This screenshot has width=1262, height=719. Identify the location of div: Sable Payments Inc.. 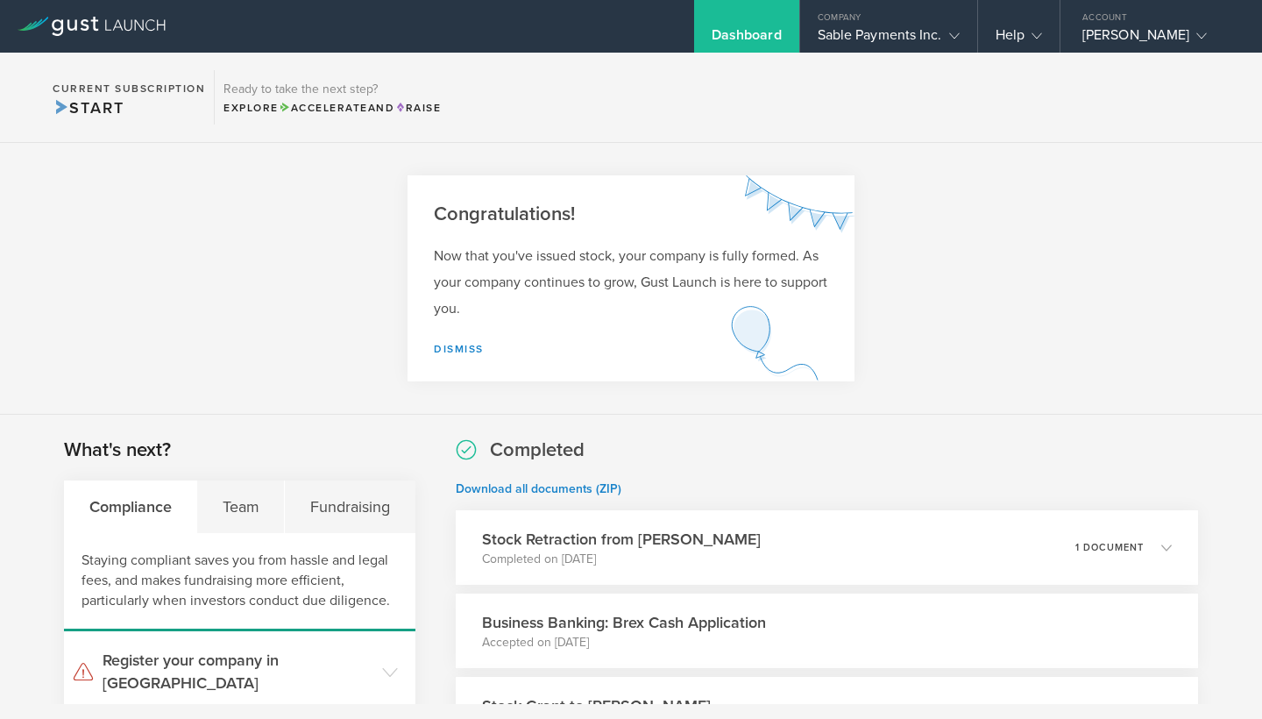
(889, 39).